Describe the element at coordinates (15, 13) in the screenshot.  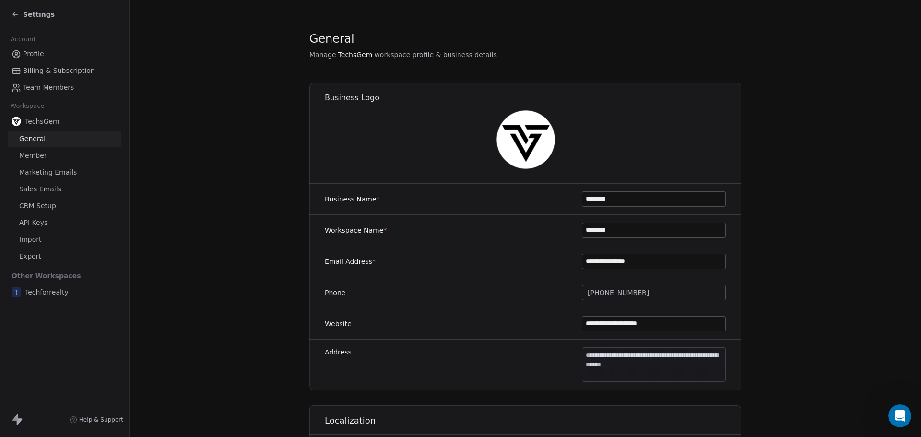
I see `button: go back` at that location.